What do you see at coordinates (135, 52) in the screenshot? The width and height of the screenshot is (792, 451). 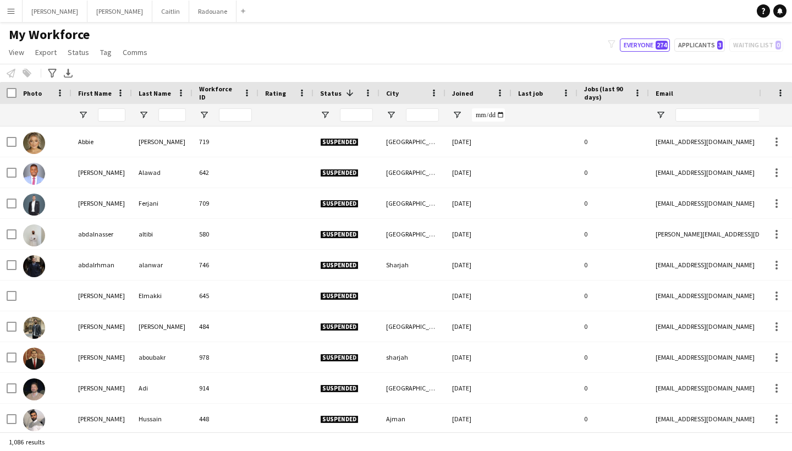 I see `span: Comms` at bounding box center [135, 52].